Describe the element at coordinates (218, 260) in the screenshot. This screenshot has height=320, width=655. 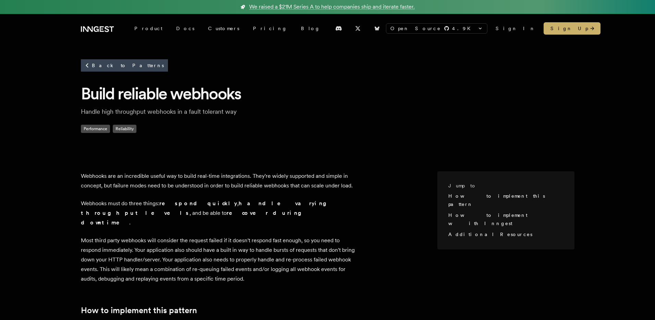
I see `p: Most third party webhooks will consider the request failed if it doesn't respond fast enough, so ...` at that location.